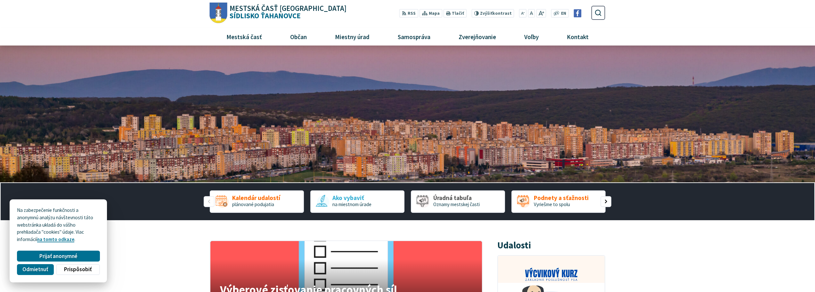  What do you see at coordinates (495, 13) in the screenshot?
I see `span: kontrast` at bounding box center [495, 13].